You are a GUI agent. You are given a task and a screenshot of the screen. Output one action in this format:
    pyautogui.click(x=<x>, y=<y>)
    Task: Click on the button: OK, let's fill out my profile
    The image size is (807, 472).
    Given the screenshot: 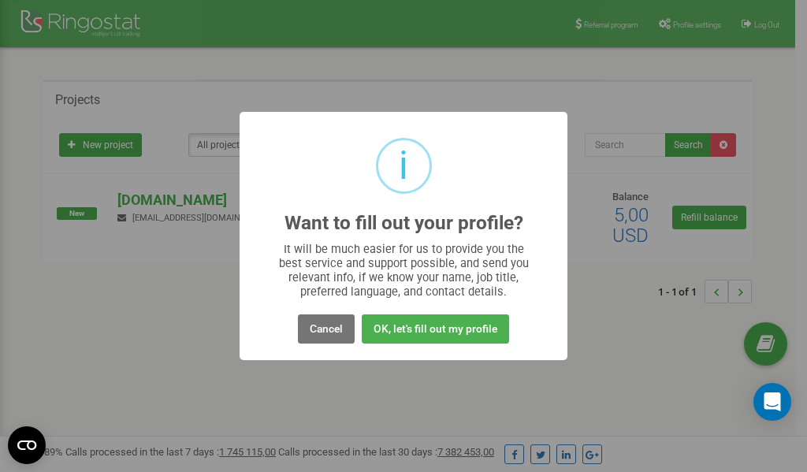 What is the action you would take?
    pyautogui.click(x=435, y=329)
    